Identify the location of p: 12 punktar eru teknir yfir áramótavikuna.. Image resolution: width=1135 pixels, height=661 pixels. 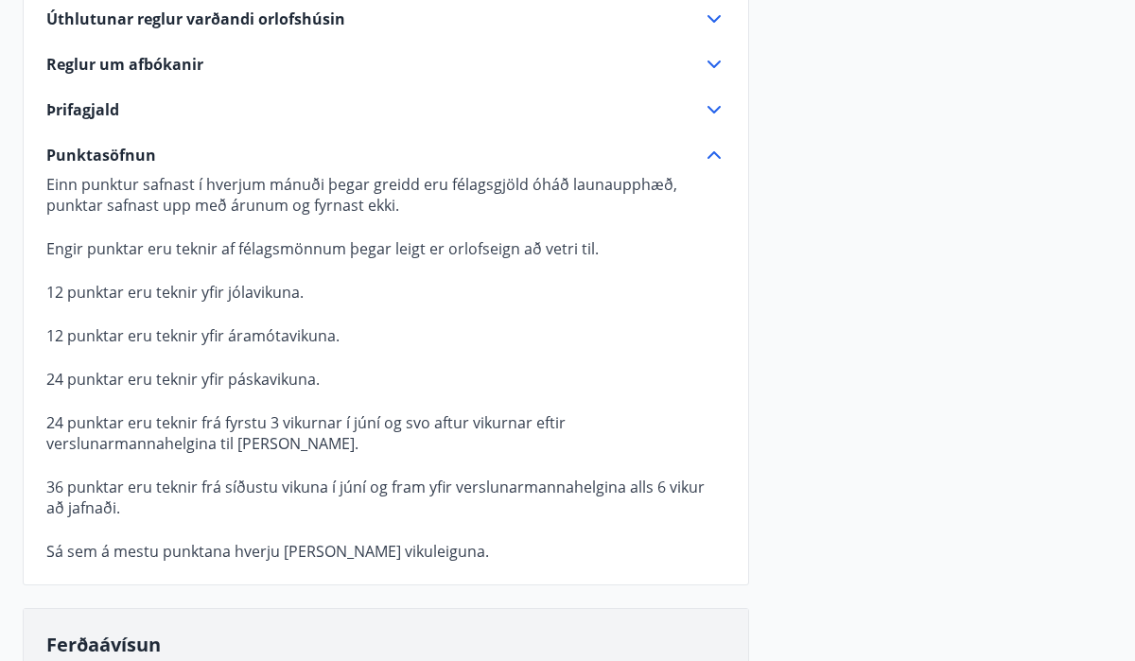
(386, 336).